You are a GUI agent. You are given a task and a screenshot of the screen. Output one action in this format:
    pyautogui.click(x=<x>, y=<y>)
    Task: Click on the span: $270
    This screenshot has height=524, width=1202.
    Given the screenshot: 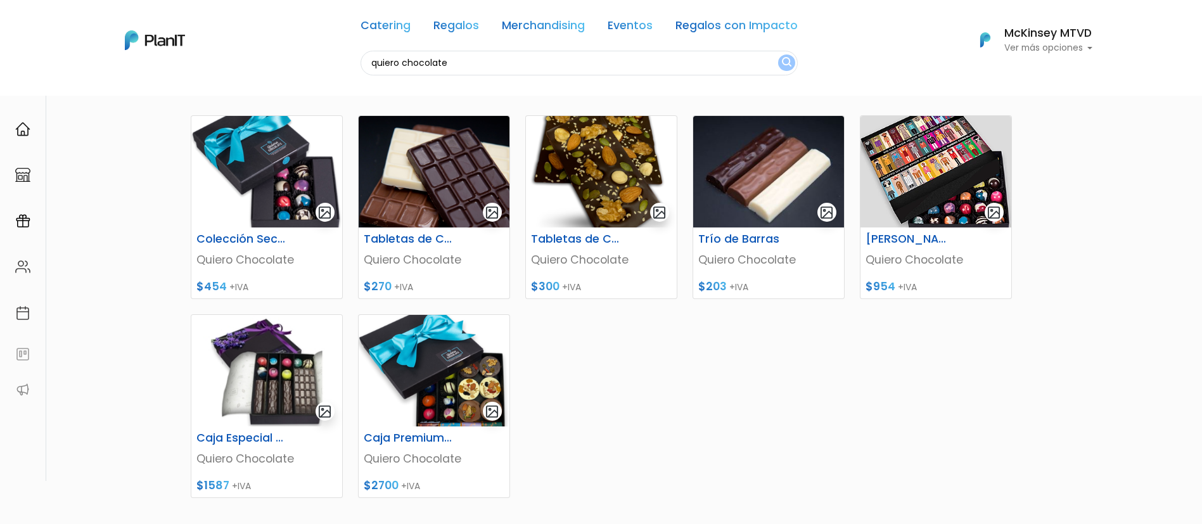 What is the action you would take?
    pyautogui.click(x=378, y=286)
    